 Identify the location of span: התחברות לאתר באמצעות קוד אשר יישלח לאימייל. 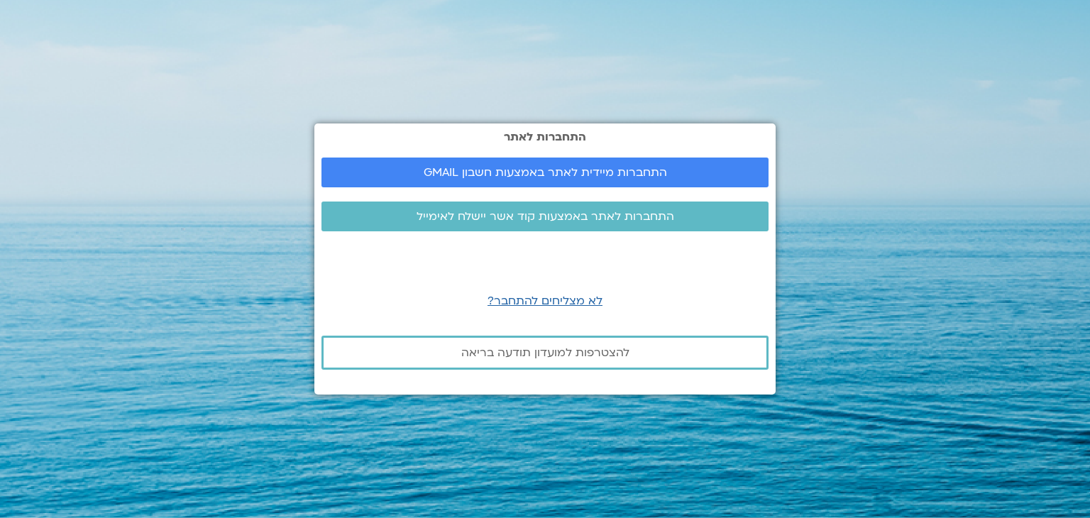
(545, 216).